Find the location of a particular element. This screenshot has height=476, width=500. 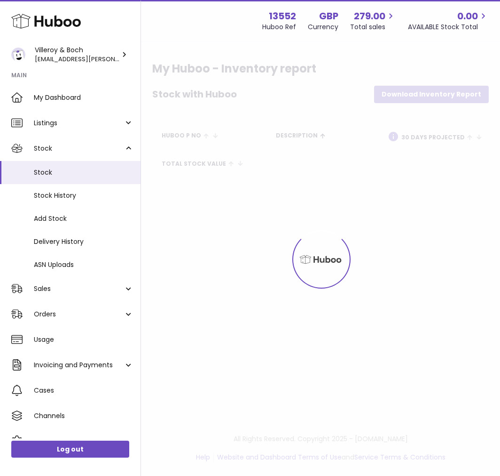

strong: 13552 is located at coordinates (283, 16).